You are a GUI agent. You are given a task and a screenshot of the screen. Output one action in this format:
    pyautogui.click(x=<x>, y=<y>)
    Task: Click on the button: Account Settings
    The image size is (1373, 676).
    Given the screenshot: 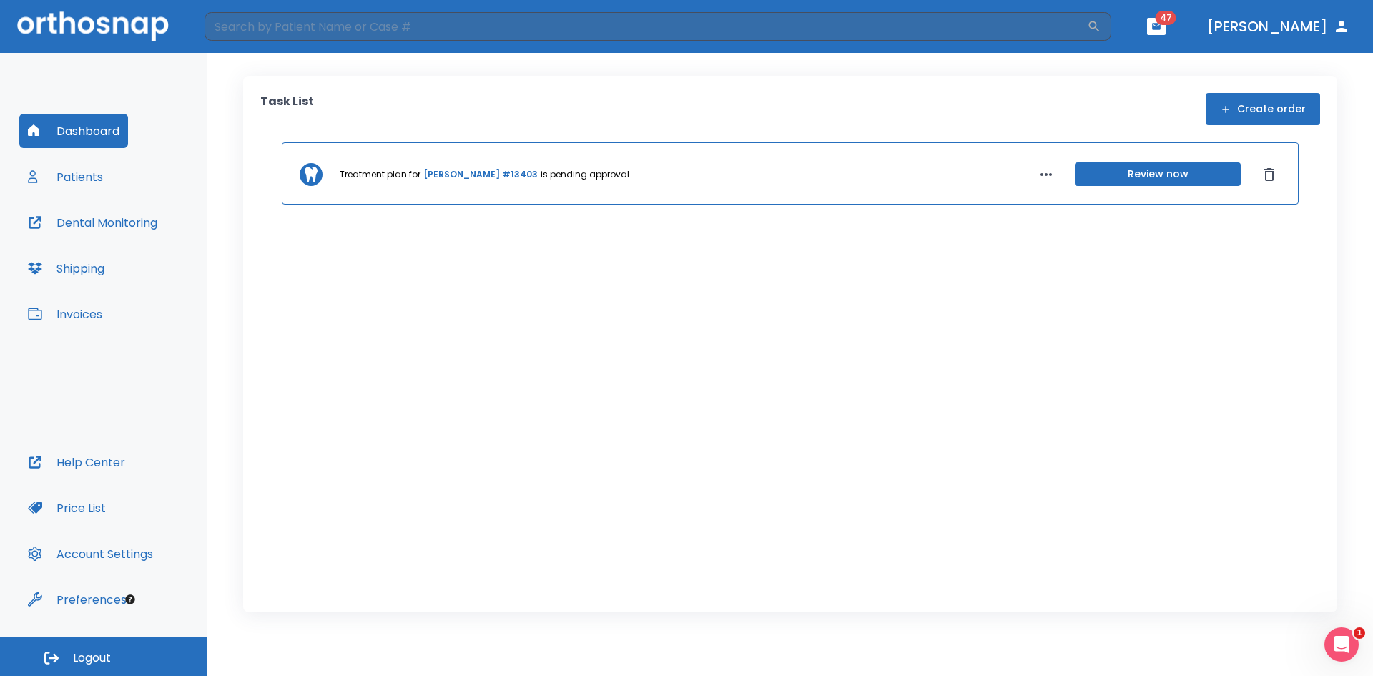 What is the action you would take?
    pyautogui.click(x=90, y=553)
    